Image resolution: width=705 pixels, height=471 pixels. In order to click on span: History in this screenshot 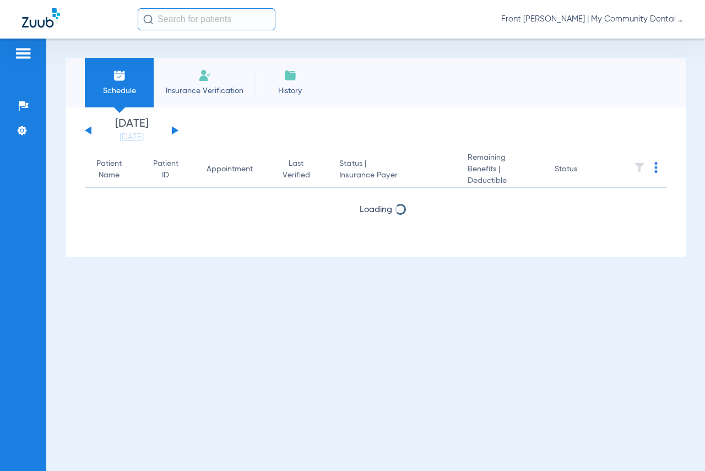, I will do `click(290, 91)`.